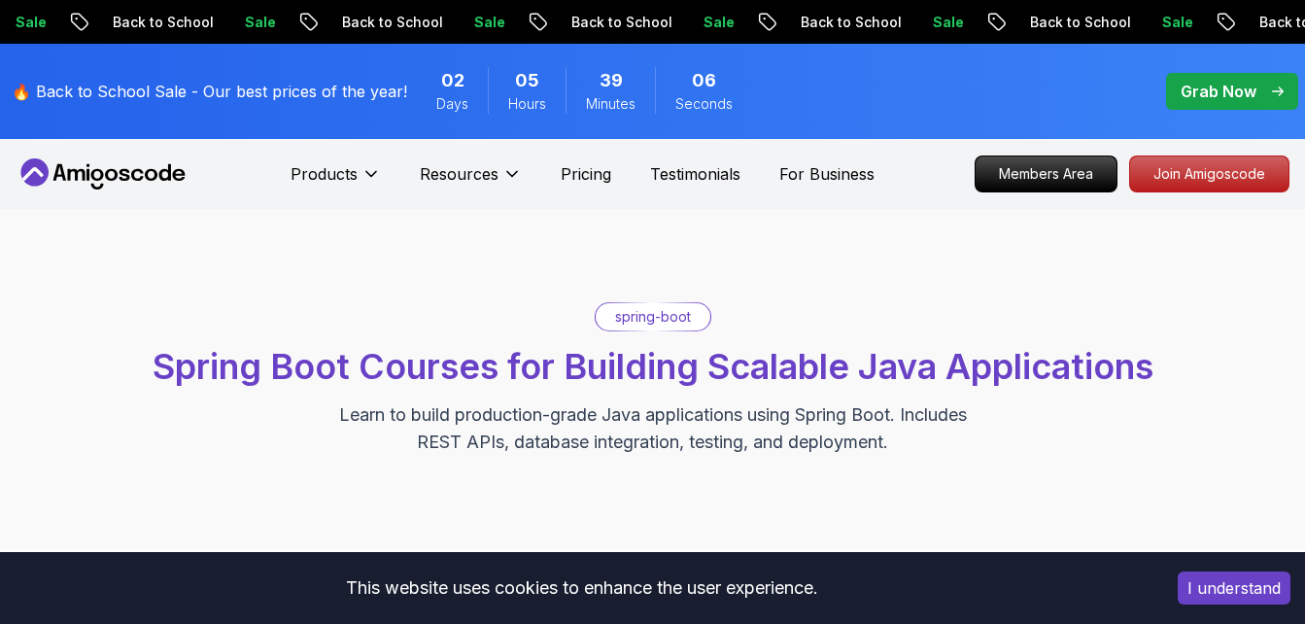 This screenshot has width=1305, height=624. Describe the element at coordinates (827, 174) in the screenshot. I see `a: For Business` at that location.